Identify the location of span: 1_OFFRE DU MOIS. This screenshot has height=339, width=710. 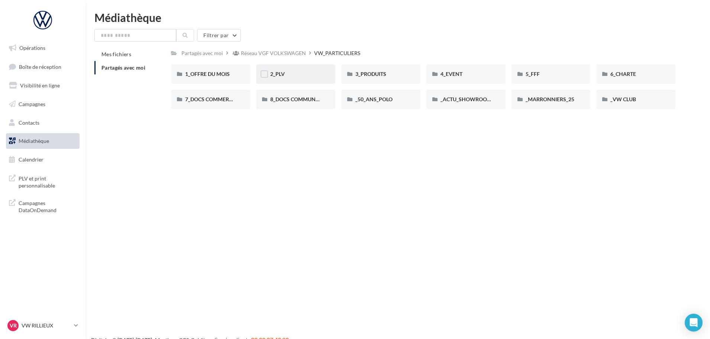
(207, 74).